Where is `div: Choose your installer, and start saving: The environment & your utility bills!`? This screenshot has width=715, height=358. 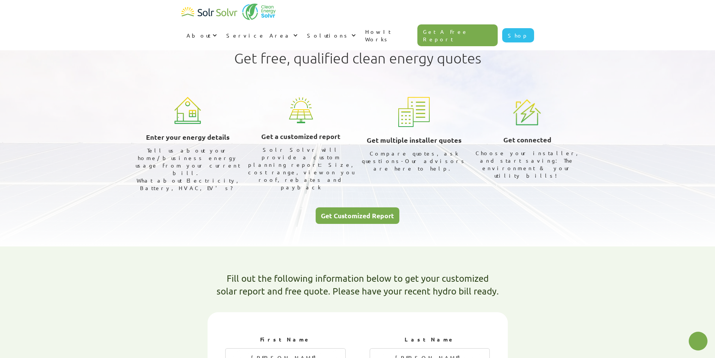 div: Choose your installer, and start saving: The environment & your utility bills! is located at coordinates (527, 164).